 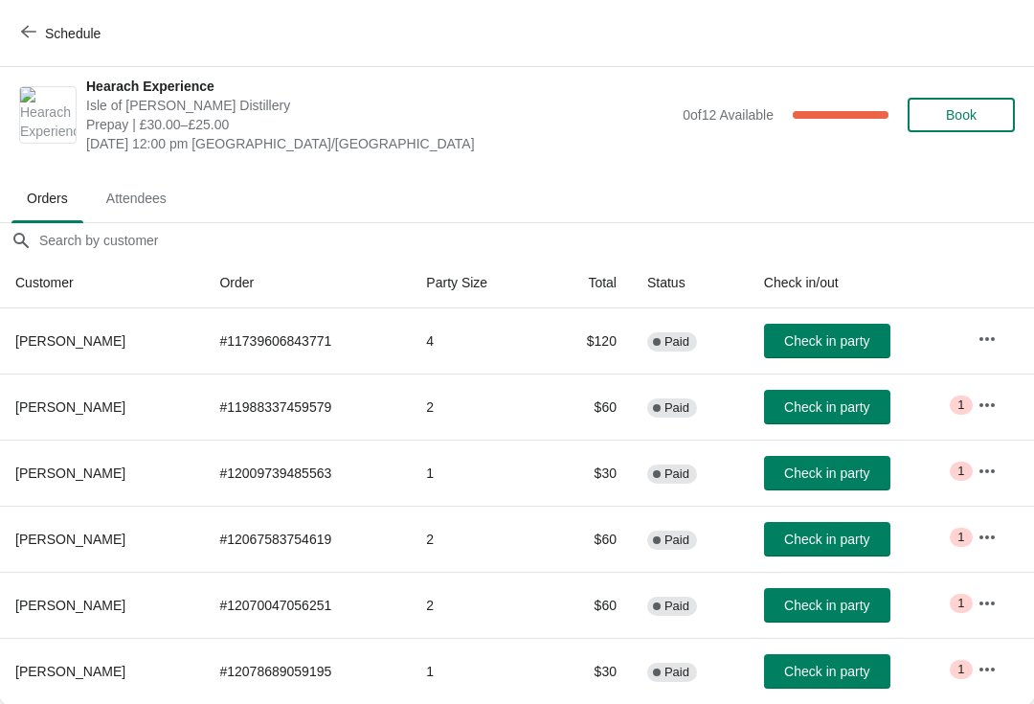 I want to click on span: Schedule, so click(x=73, y=34).